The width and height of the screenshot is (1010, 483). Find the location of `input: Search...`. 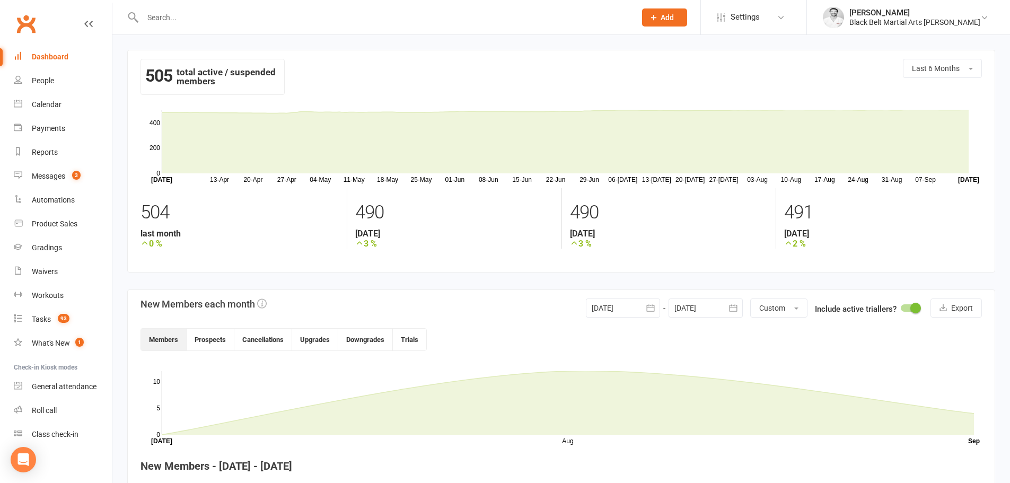

input: Search... is located at coordinates (384, 17).